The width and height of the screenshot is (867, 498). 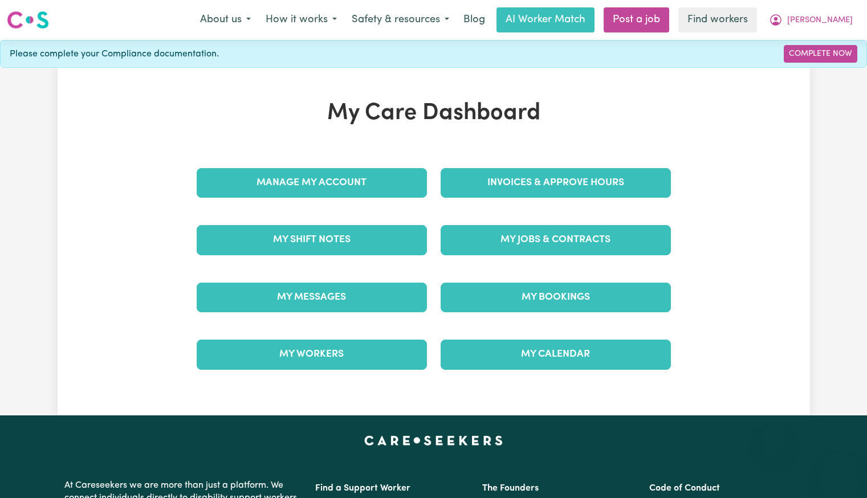 I want to click on a: My Calendar, so click(x=556, y=354).